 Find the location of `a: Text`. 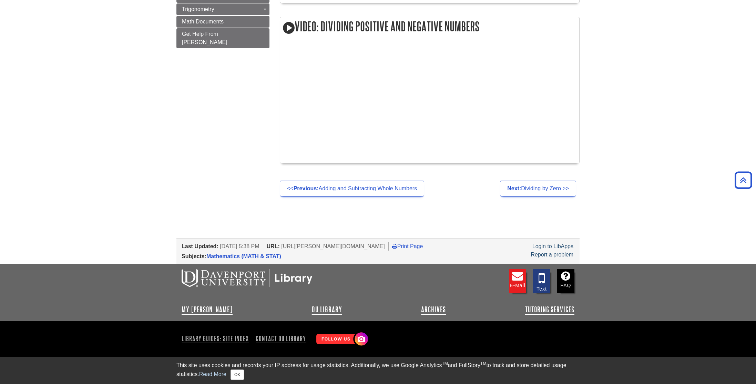

a: Text is located at coordinates (542, 281).